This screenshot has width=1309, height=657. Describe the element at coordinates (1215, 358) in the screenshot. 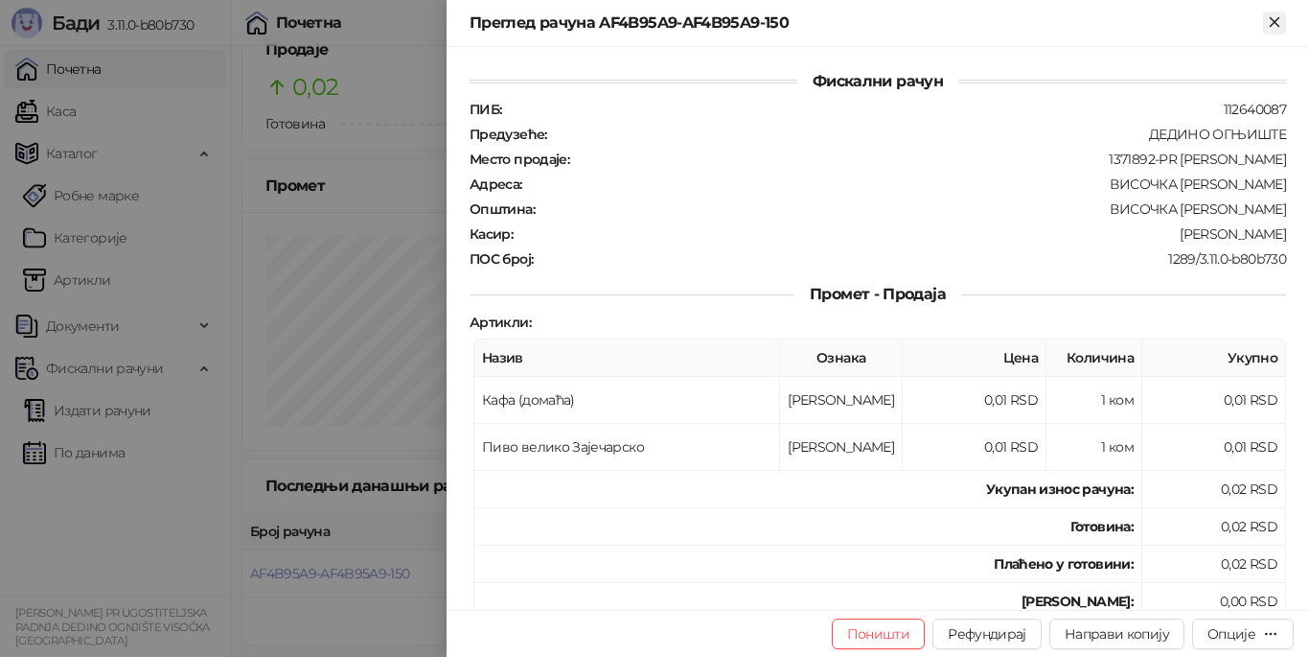

I see `th: Укупно` at that location.